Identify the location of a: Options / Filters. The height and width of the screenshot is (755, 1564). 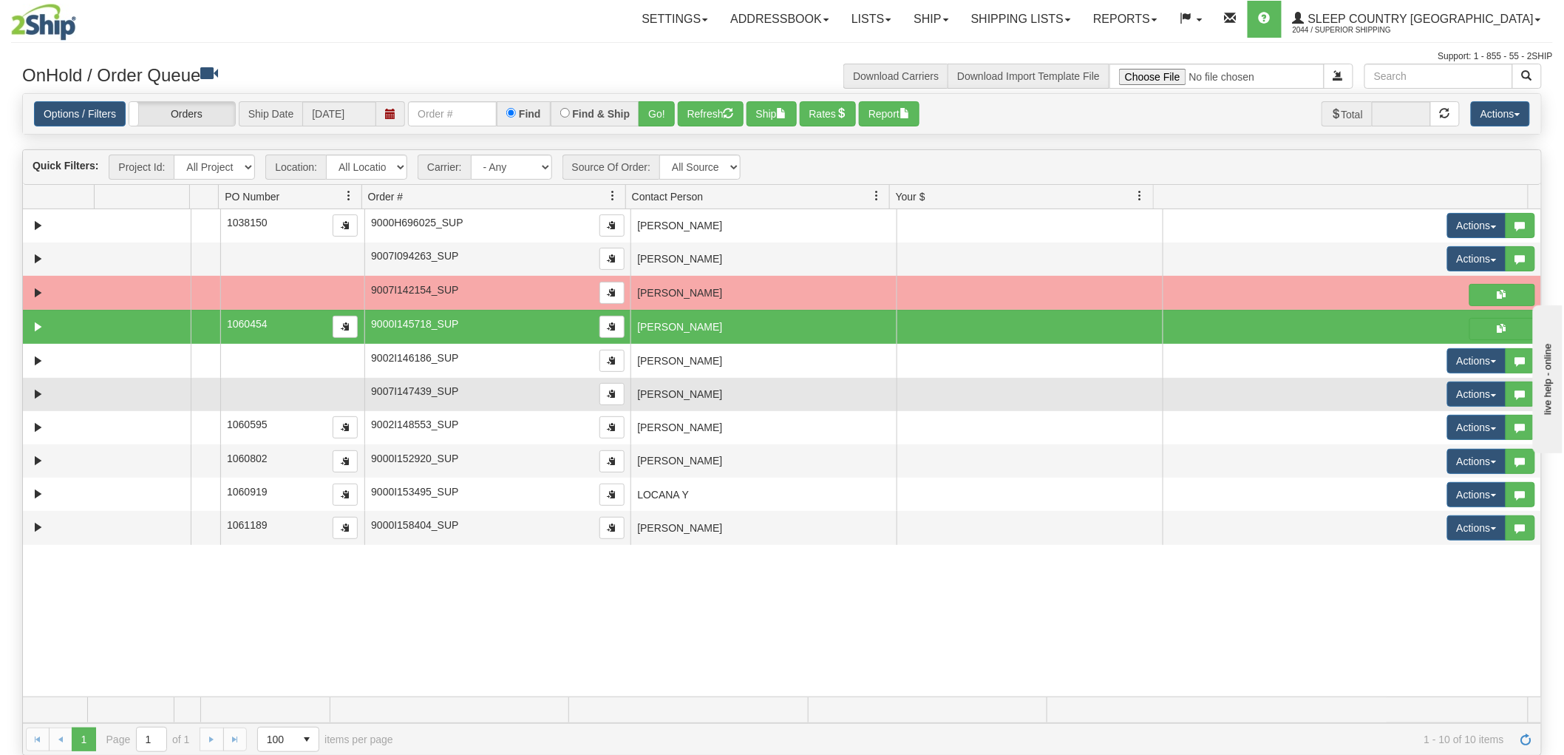
(80, 114).